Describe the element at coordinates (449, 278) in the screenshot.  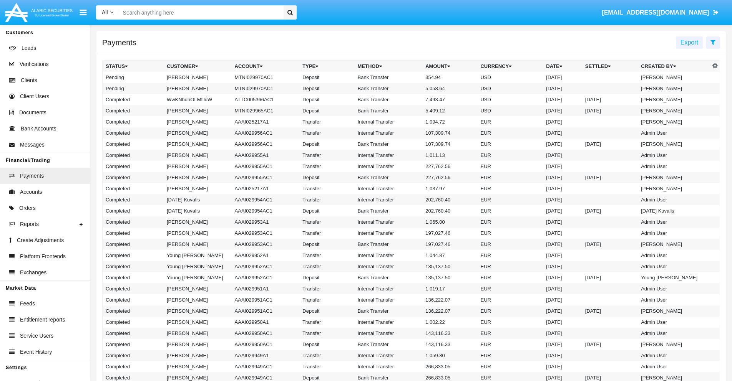
I see `td: 135,137.50` at that location.